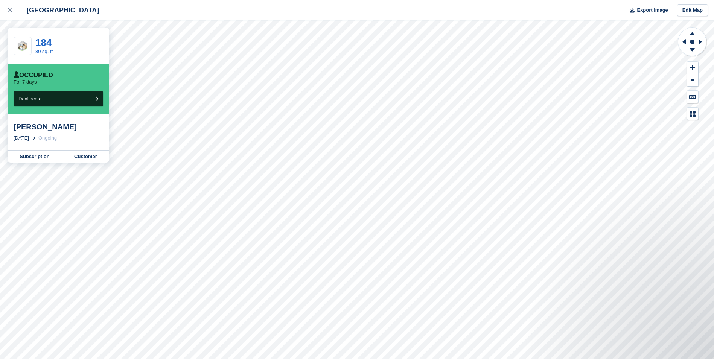 The image size is (714, 359). Describe the element at coordinates (23, 46) in the screenshot. I see `img: SCA-80sqft.jpg` at that location.